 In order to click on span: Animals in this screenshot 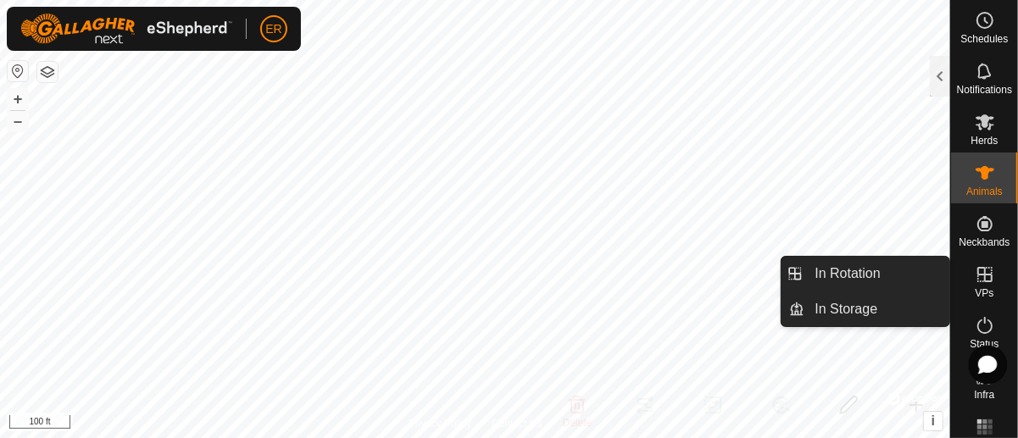, I will do `click(984, 192)`.